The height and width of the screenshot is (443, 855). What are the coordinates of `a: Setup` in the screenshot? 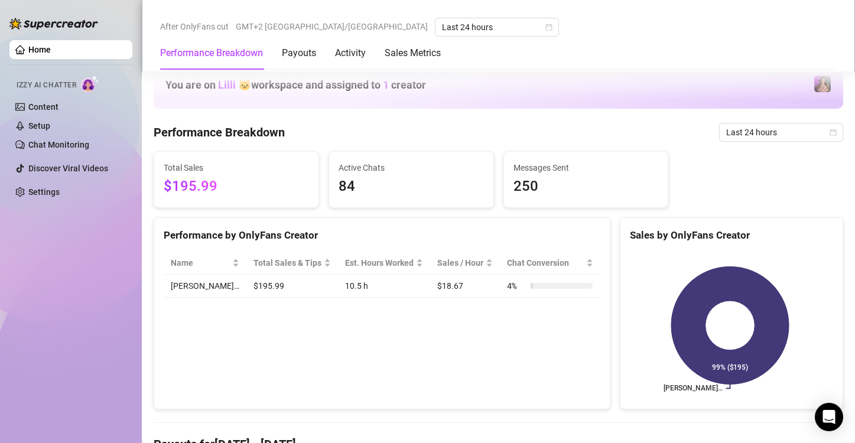 It's located at (39, 126).